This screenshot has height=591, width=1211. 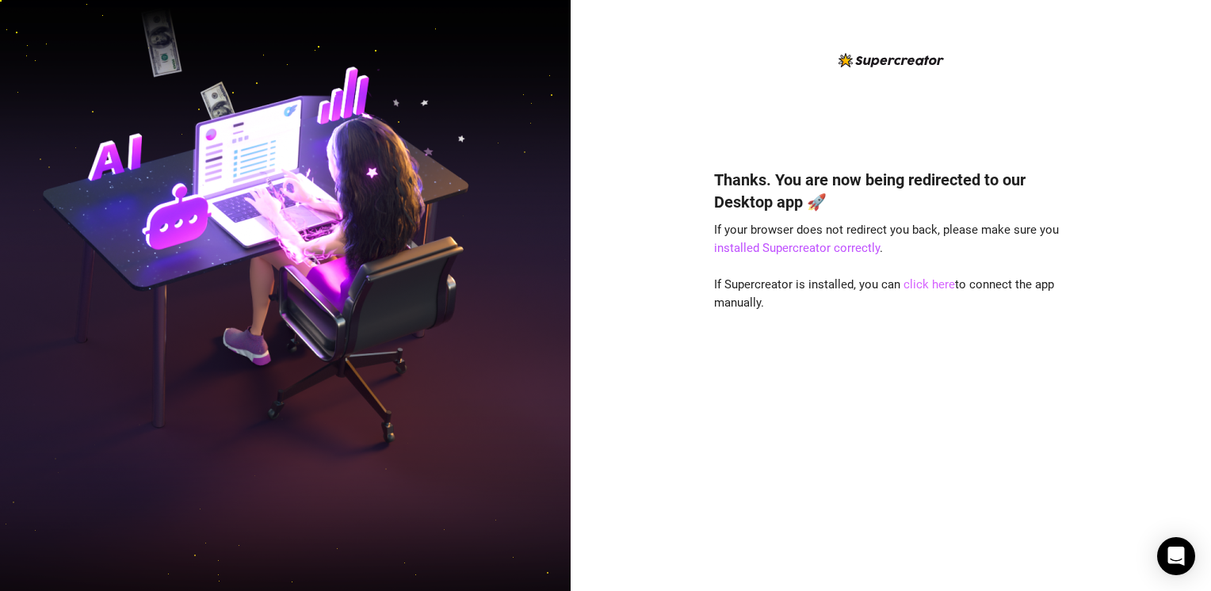 What do you see at coordinates (929, 285) in the screenshot?
I see `a: click here` at bounding box center [929, 285].